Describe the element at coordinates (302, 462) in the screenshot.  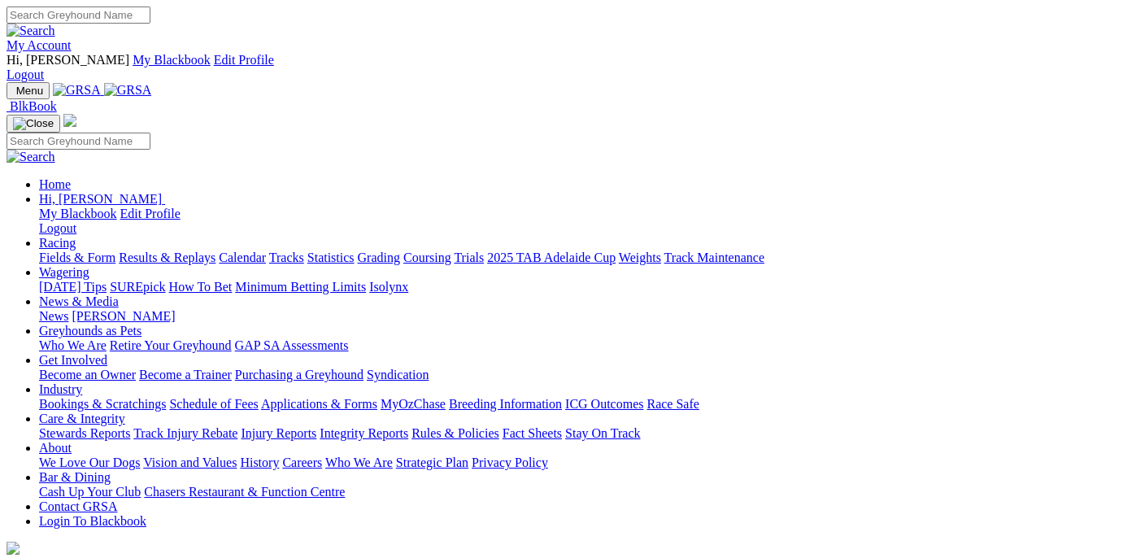
I see `a: Careers` at that location.